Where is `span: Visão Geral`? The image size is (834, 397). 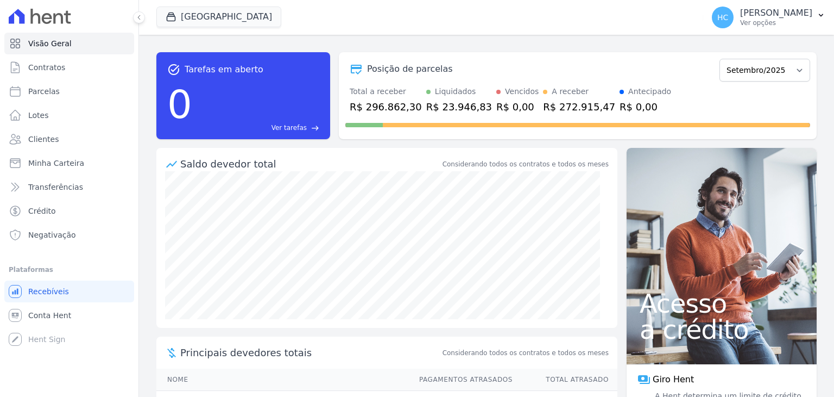
span: Visão Geral is located at coordinates (50, 43).